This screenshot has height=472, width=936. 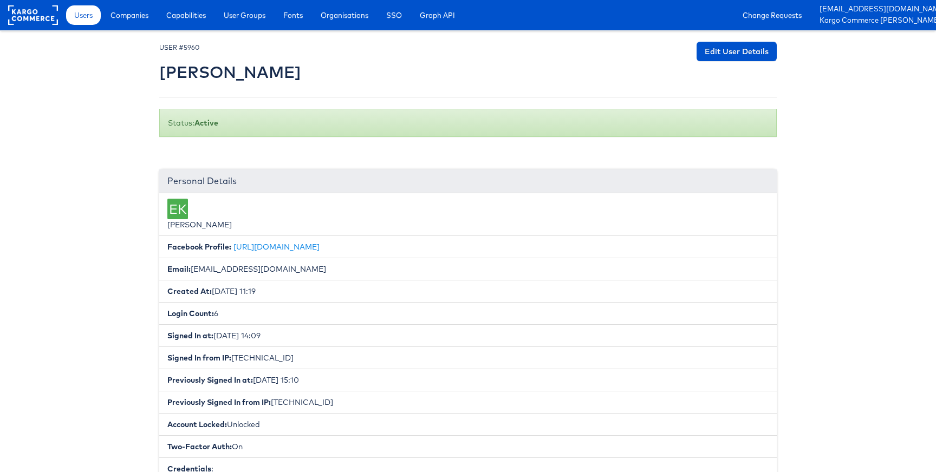 I want to click on a: Graph API, so click(x=437, y=15).